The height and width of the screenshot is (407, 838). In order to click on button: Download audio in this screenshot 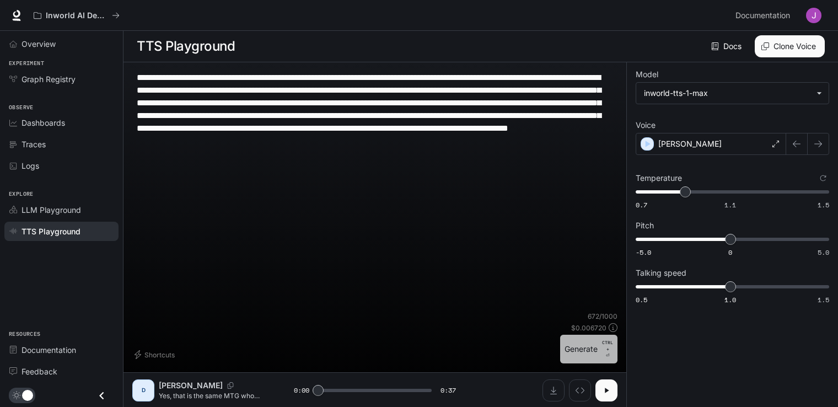, I will do `click(553, 390)`.